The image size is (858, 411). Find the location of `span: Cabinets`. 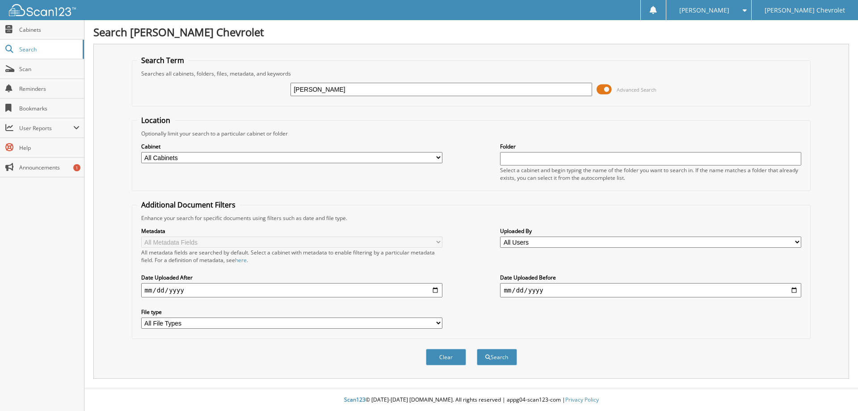

span: Cabinets is located at coordinates (49, 29).